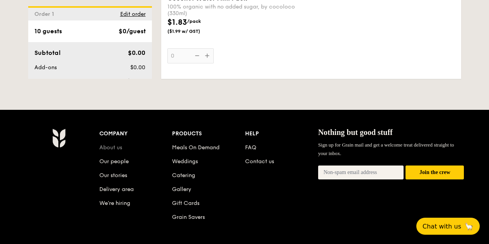 The width and height of the screenshot is (489, 244). I want to click on a: Contact us, so click(259, 161).